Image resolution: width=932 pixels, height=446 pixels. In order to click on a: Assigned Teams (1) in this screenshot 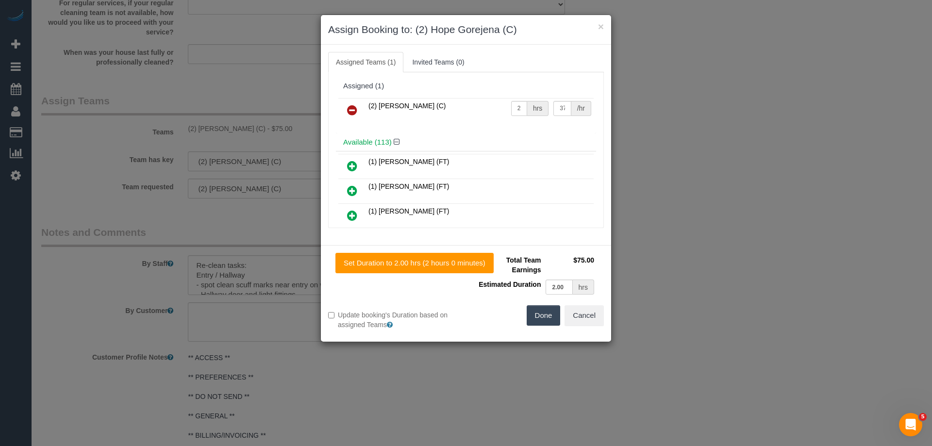, I will do `click(366, 62)`.